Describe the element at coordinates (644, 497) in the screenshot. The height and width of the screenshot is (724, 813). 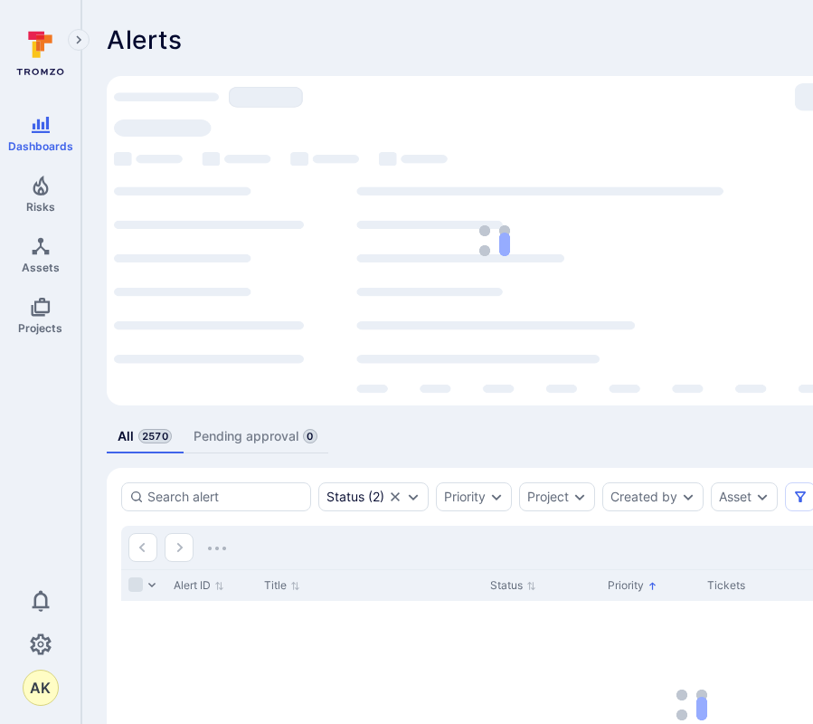
I see `button: Created by` at that location.